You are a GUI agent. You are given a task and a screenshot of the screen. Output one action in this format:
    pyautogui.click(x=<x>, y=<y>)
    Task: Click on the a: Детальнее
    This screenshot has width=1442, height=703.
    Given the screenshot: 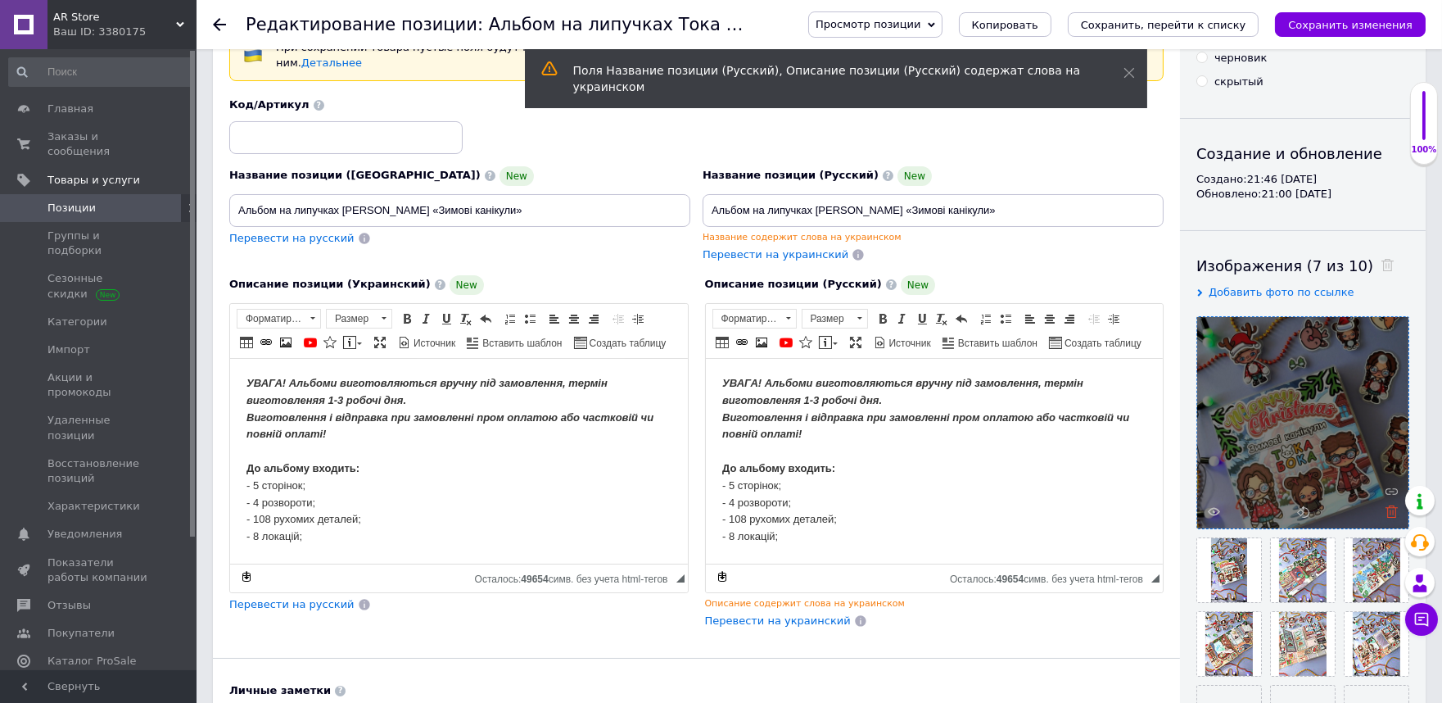 What is the action you would take?
    pyautogui.click(x=332, y=62)
    